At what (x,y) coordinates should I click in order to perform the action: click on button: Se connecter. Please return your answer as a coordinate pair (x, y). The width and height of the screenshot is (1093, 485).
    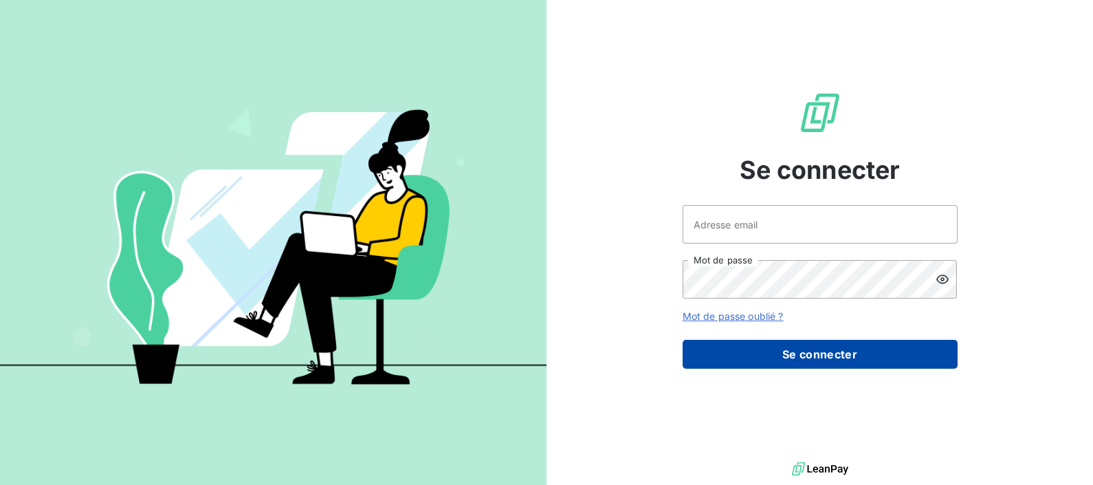
    Looking at the image, I should click on (820, 354).